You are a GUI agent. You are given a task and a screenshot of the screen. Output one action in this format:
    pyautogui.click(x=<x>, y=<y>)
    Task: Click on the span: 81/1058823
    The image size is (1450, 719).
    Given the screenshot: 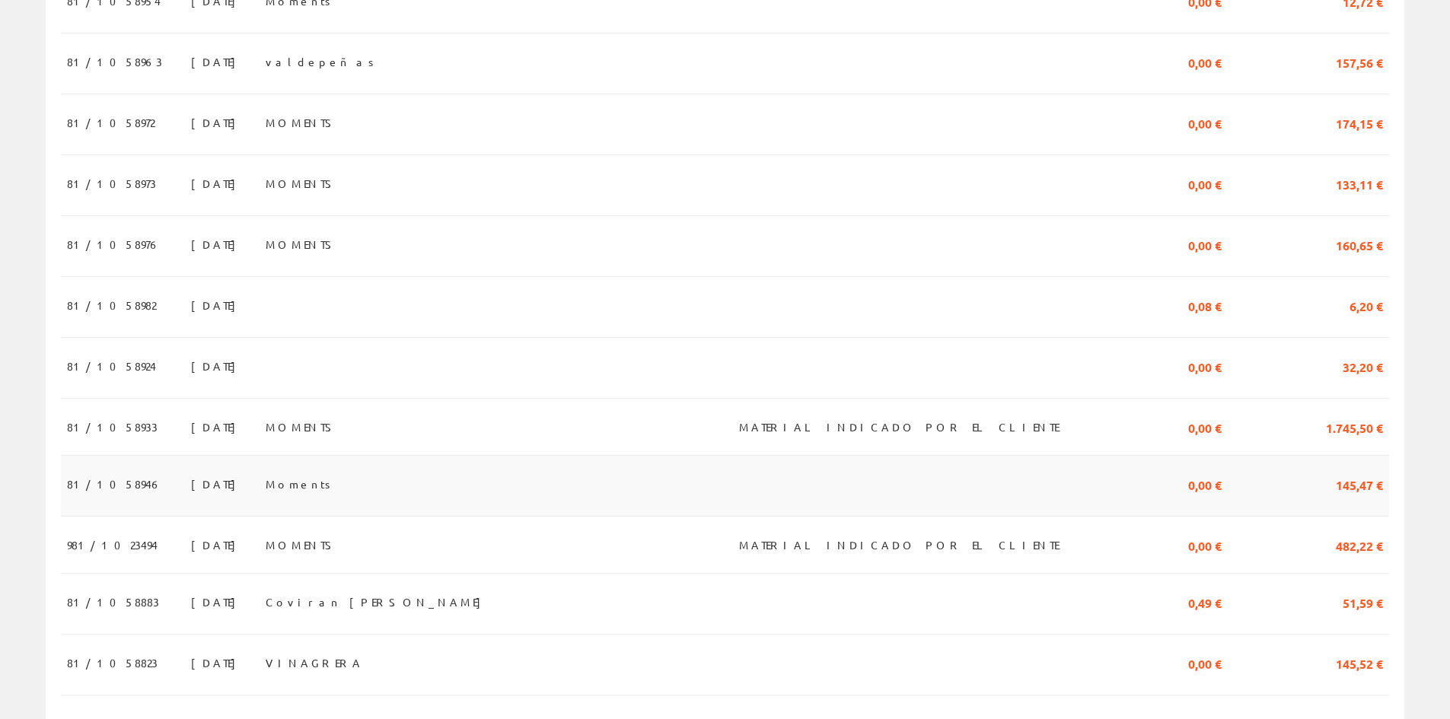 What is the action you would take?
    pyautogui.click(x=112, y=663)
    